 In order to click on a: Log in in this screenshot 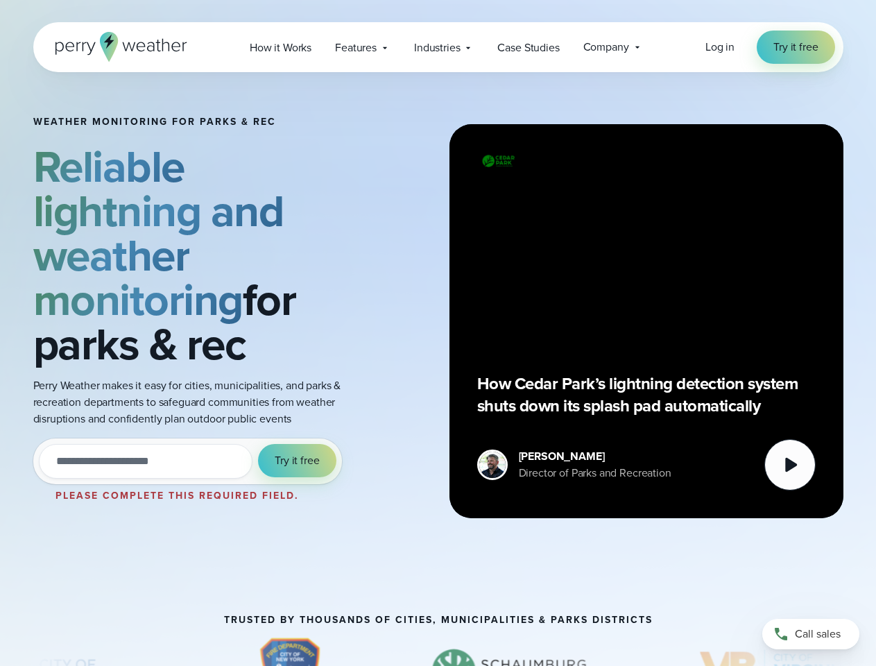, I will do `click(720, 47)`.